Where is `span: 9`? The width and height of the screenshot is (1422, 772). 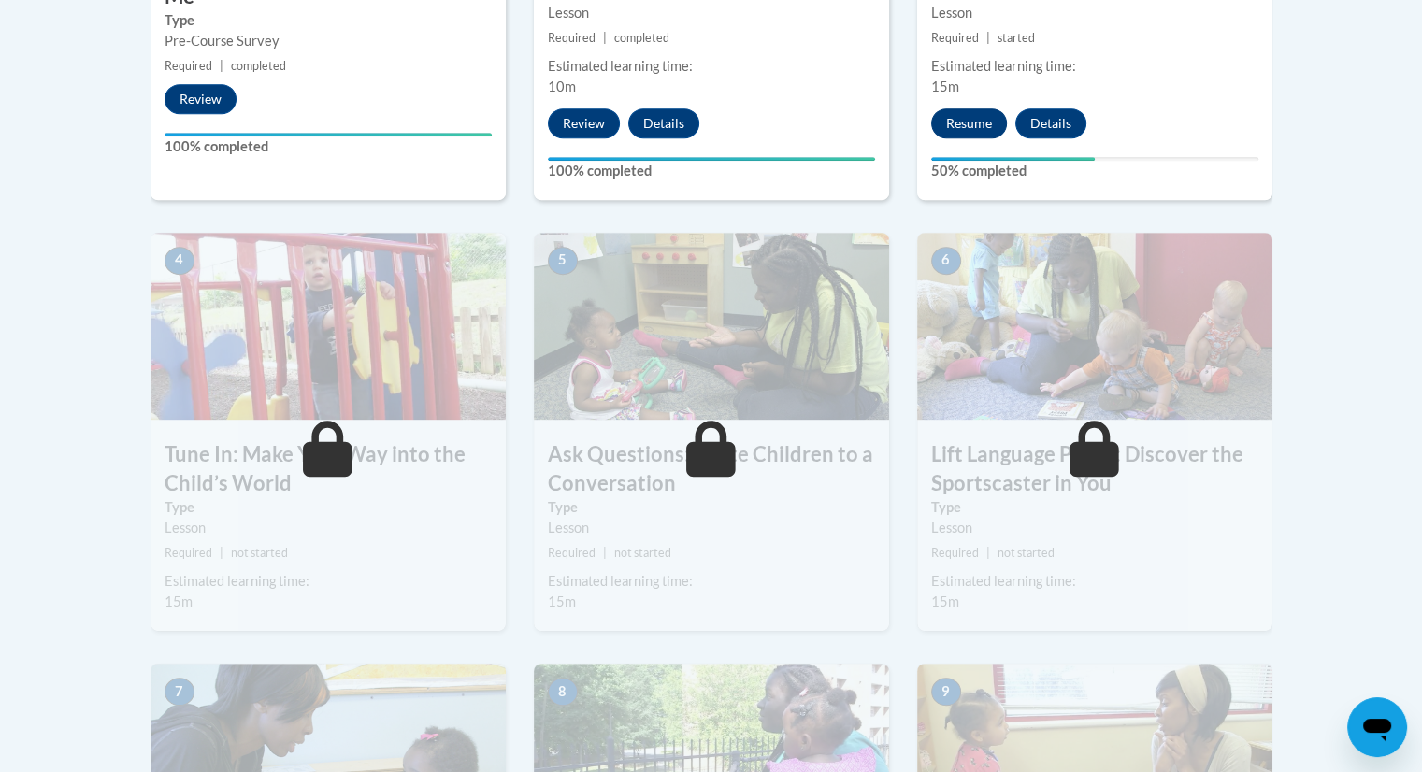 span: 9 is located at coordinates (946, 692).